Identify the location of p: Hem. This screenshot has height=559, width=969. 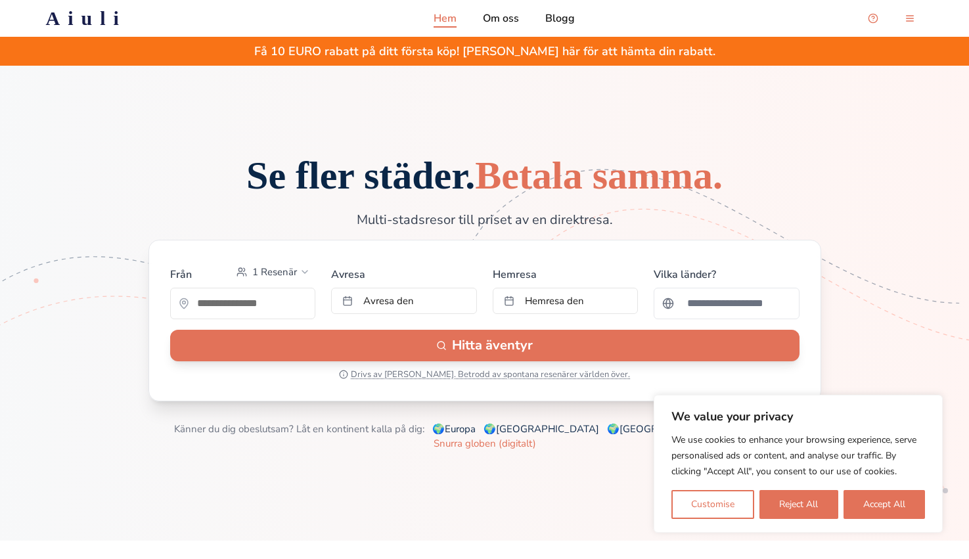
(445, 18).